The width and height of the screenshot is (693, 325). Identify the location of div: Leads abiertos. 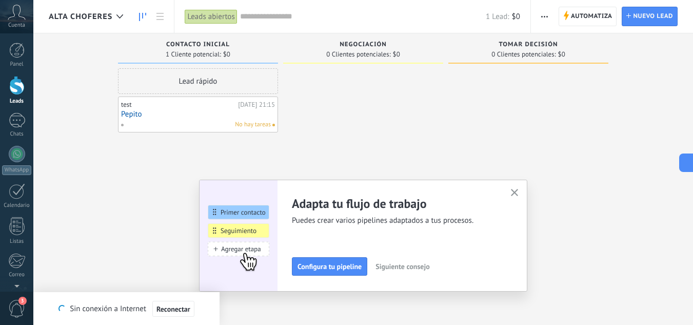
(211, 16).